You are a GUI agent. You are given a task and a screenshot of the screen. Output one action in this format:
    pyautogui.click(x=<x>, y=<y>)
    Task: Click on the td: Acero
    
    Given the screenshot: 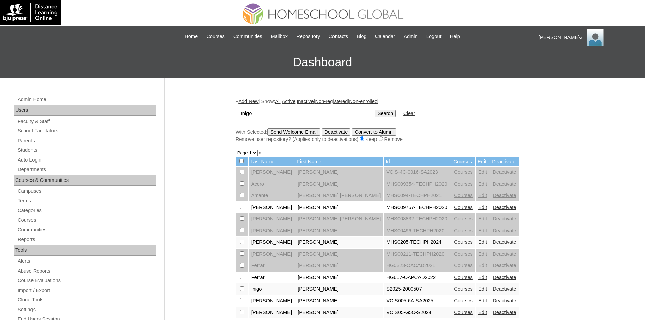 What is the action you would take?
    pyautogui.click(x=272, y=184)
    